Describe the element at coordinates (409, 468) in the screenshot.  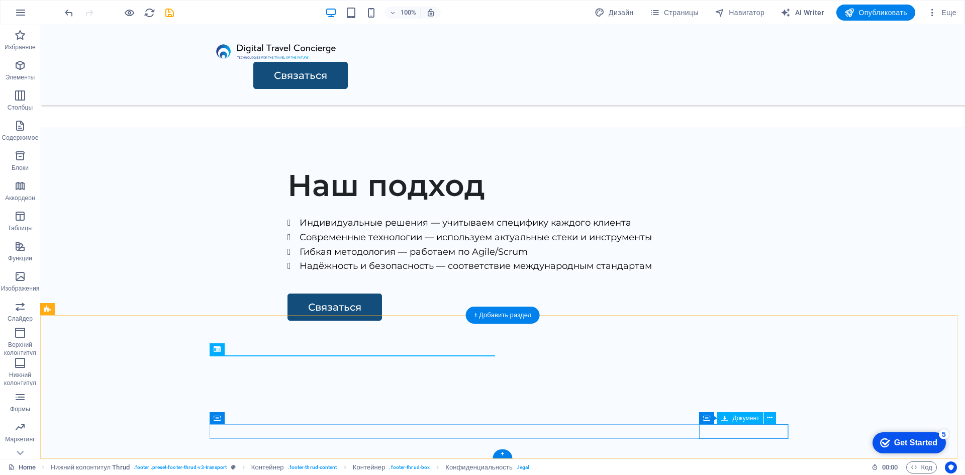
I see `span: . footer-thrud-box` at that location.